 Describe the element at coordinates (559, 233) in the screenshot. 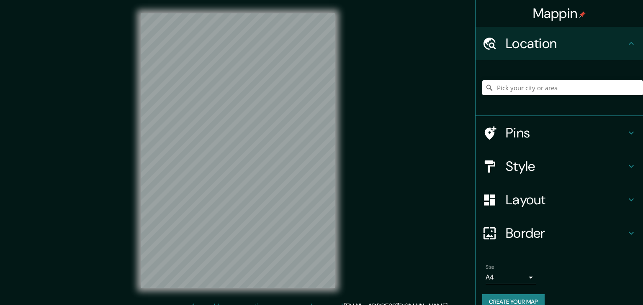

I see `div: Border` at that location.